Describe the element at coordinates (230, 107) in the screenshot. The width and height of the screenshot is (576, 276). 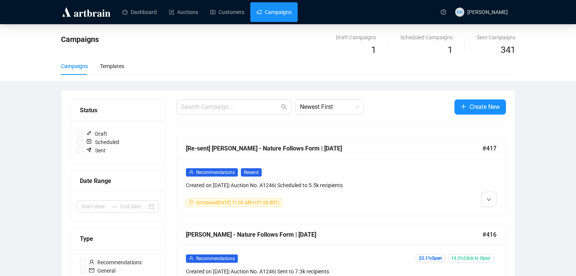
I see `input: Search Campaign...` at that location.